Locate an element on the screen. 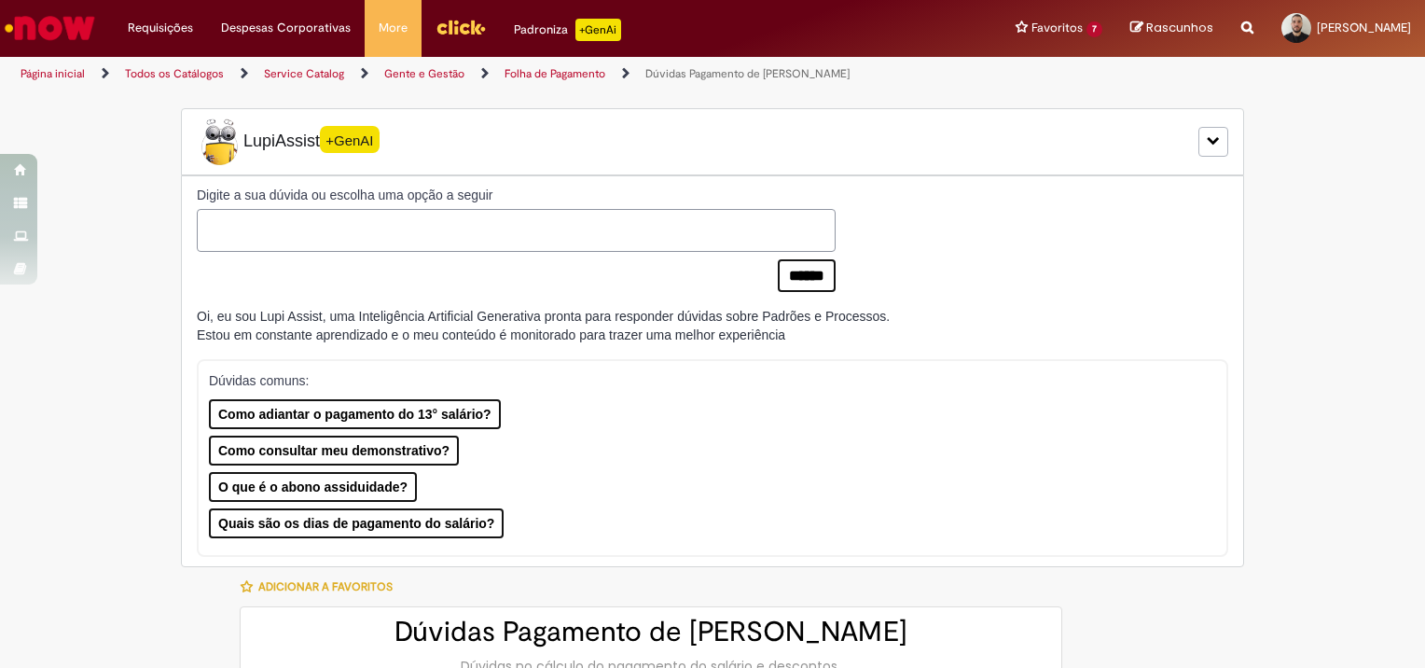 This screenshot has height=668, width=1425. img: click_logo_yellow_360x200.png is located at coordinates (461, 27).